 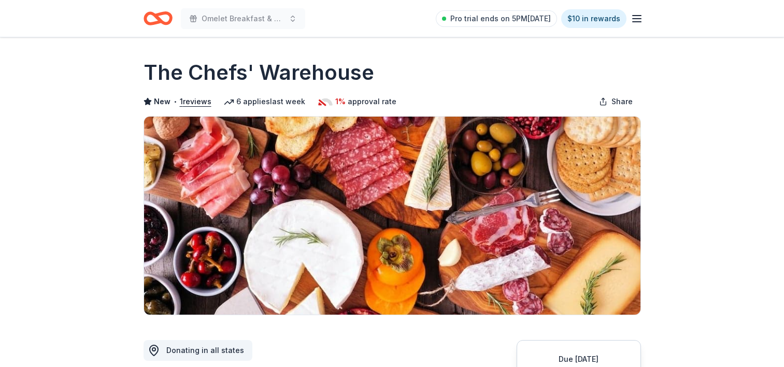 What do you see at coordinates (195, 102) in the screenshot?
I see `button: 1reviews` at bounding box center [195, 102].